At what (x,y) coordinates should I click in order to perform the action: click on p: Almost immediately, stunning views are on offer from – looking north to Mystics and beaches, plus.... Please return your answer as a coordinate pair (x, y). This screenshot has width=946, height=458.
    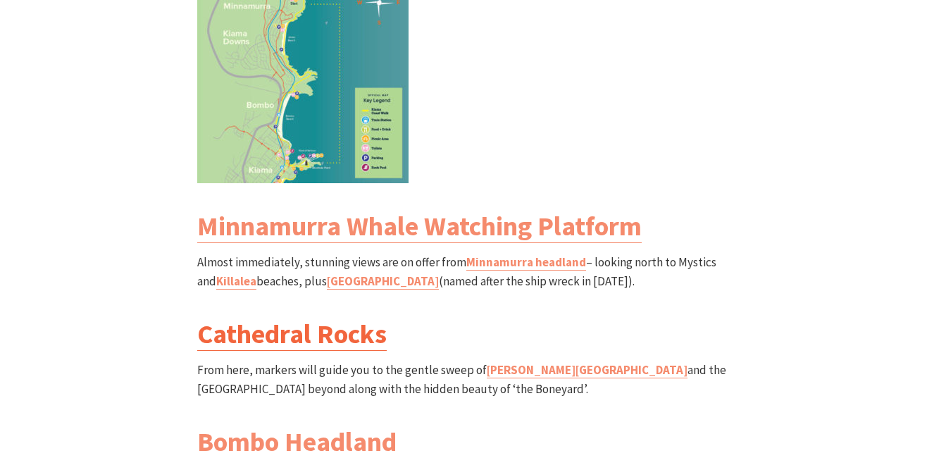
    Looking at the image, I should click on (473, 272).